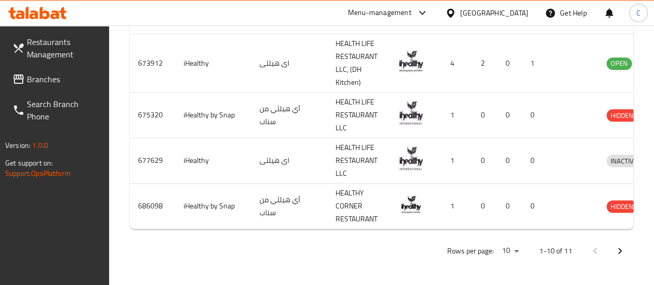 The width and height of the screenshot is (654, 285). Describe the element at coordinates (624, 161) in the screenshot. I see `span: INACTIVE` at that location.